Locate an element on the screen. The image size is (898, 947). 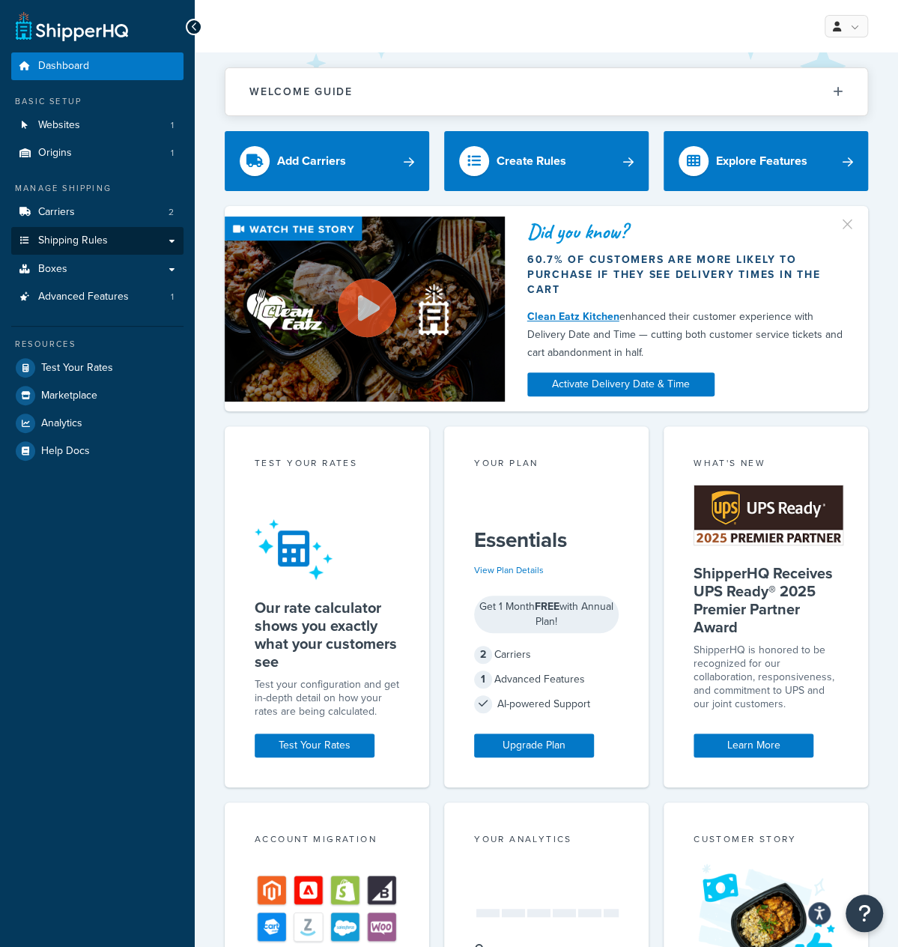
li: Marketplace is located at coordinates (97, 396).